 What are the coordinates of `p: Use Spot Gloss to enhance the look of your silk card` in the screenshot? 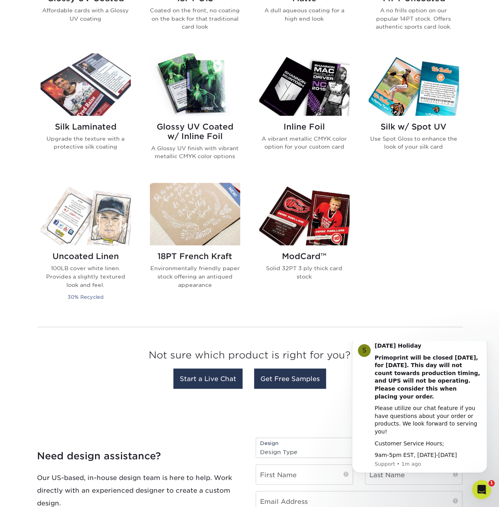 It's located at (413, 143).